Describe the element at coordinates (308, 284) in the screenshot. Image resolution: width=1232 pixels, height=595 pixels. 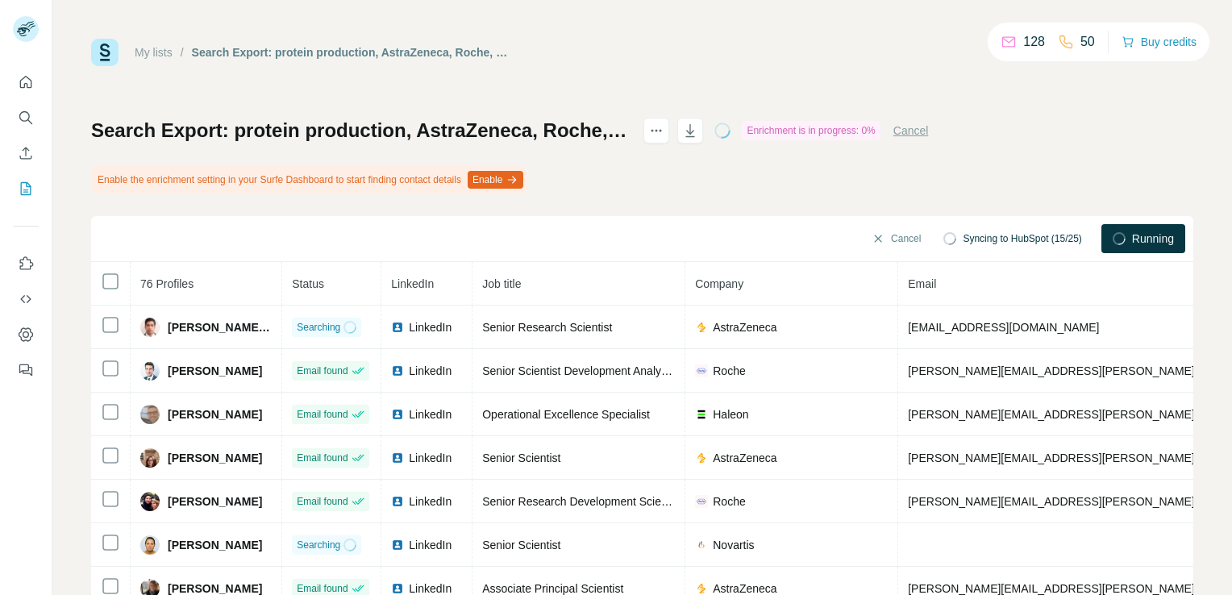
I see `span: Status` at that location.